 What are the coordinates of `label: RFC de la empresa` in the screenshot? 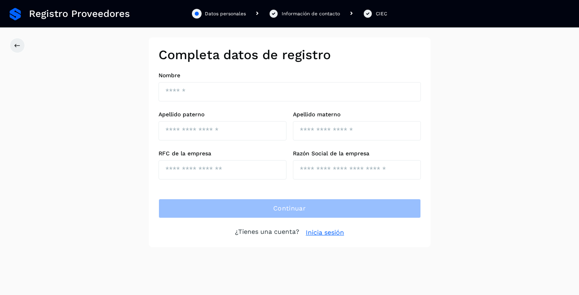 It's located at (223, 153).